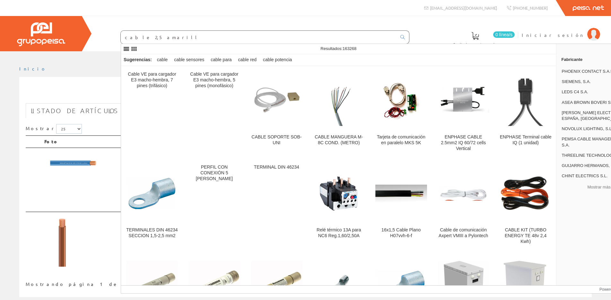  I want to click on th: Foto, so click(95, 142).